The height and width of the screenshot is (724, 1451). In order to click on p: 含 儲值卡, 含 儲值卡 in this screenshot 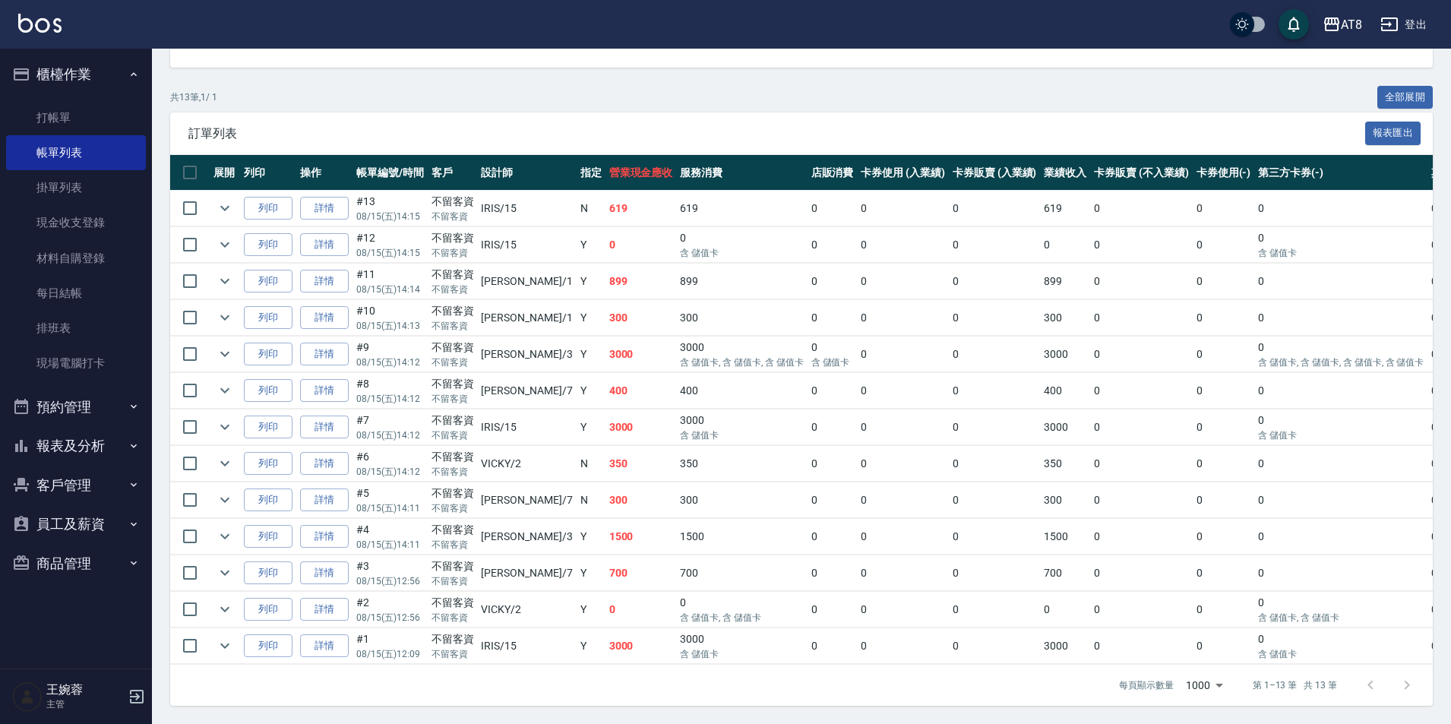, I will do `click(1341, 618)`.